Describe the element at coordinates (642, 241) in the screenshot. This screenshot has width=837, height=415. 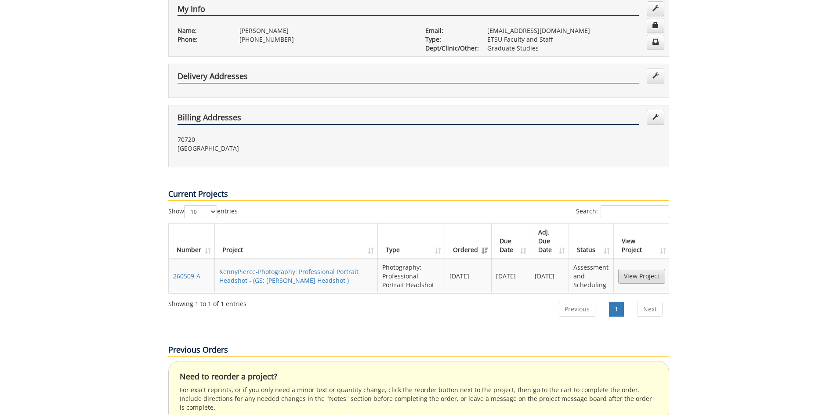
I see `th: View Project: activate to sort column ascending` at that location.